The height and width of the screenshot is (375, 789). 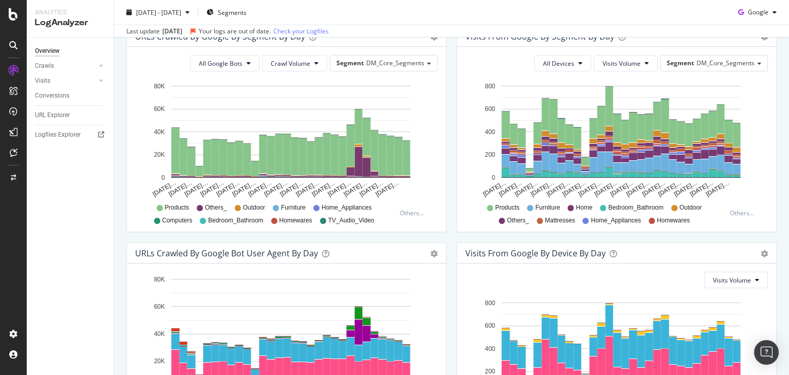 I want to click on span: All Devices, so click(x=558, y=63).